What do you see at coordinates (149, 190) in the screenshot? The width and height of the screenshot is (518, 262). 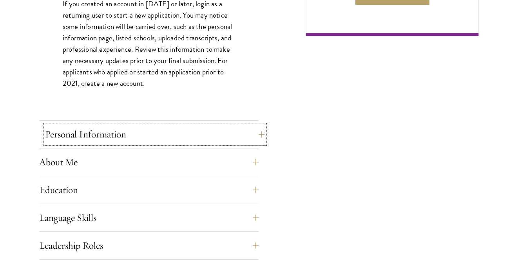 I see `button: Education` at bounding box center [149, 190].